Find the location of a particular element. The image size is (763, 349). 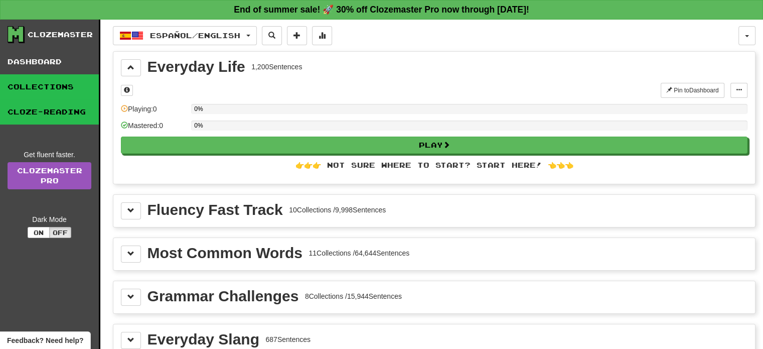

div: Everyday Life is located at coordinates (196, 67).